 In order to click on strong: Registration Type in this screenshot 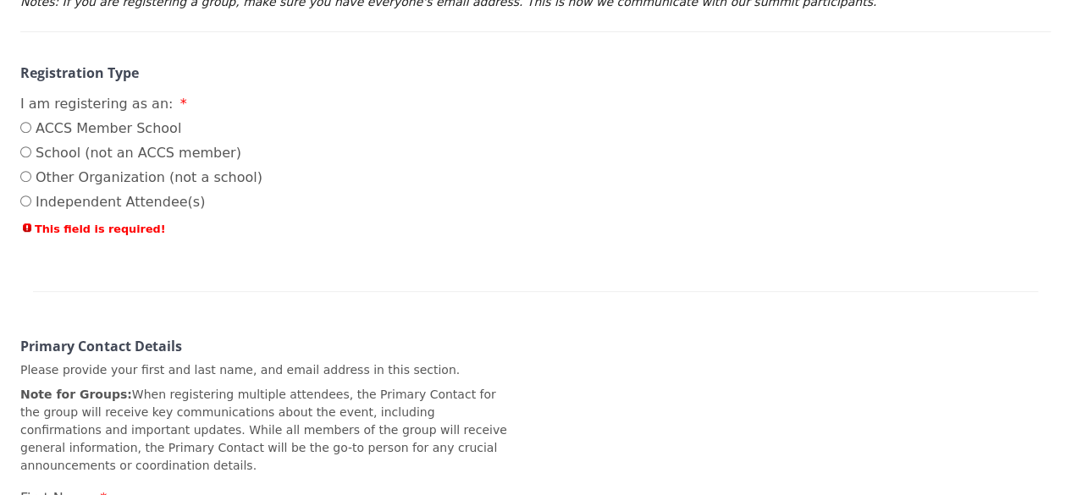, I will do `click(80, 73)`.